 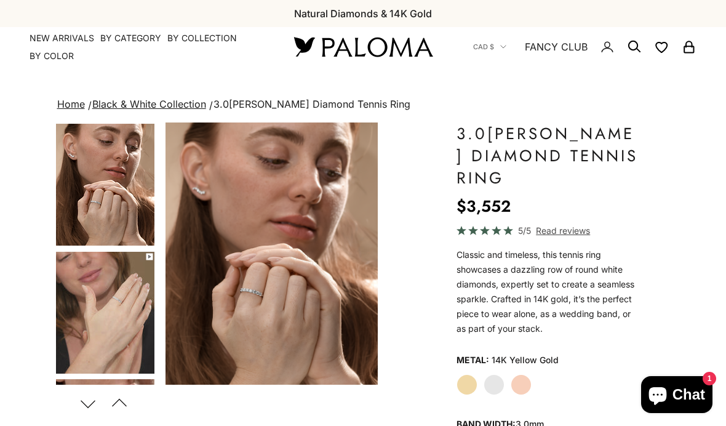 What do you see at coordinates (62, 38) in the screenshot?
I see `a: NEW ARRIVALS` at bounding box center [62, 38].